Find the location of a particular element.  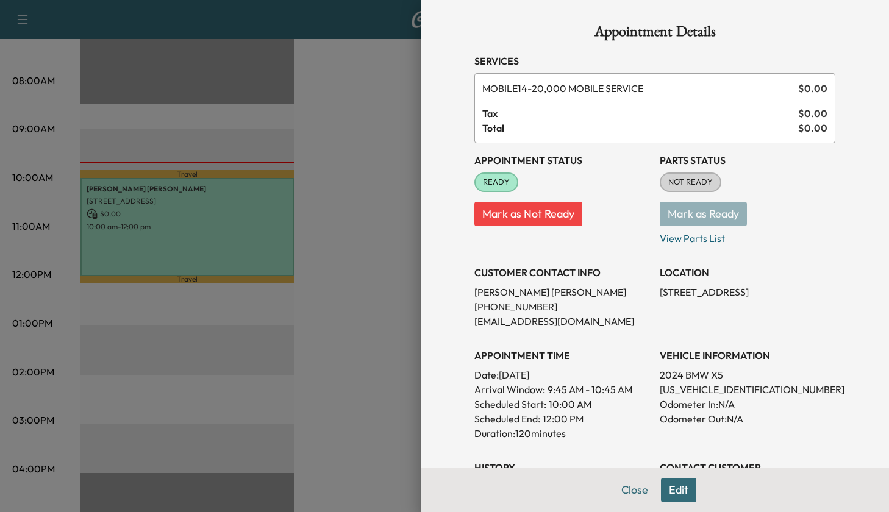

h3: History is located at coordinates (562, 468).